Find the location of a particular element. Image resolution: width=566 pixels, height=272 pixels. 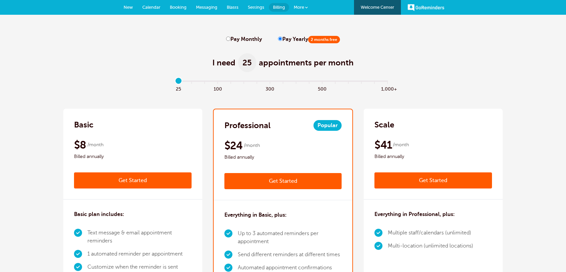

label: Pay Yearly is located at coordinates (309, 39).